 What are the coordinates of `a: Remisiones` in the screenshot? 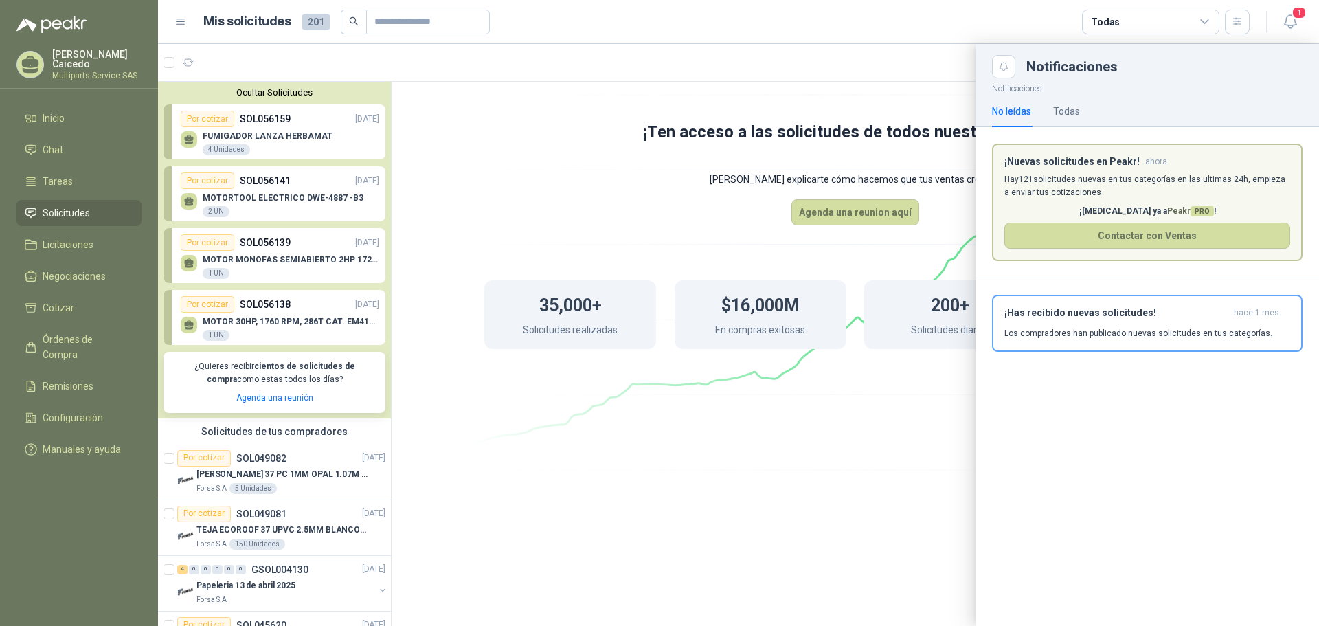 It's located at (79, 386).